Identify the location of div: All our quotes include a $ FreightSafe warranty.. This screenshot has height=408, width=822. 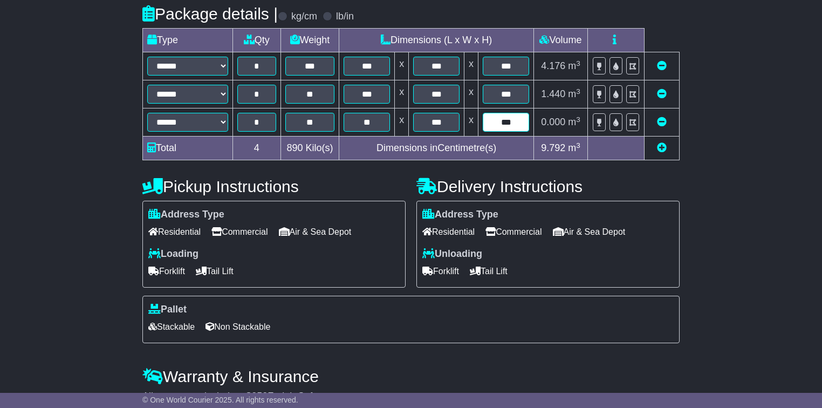
(411, 397).